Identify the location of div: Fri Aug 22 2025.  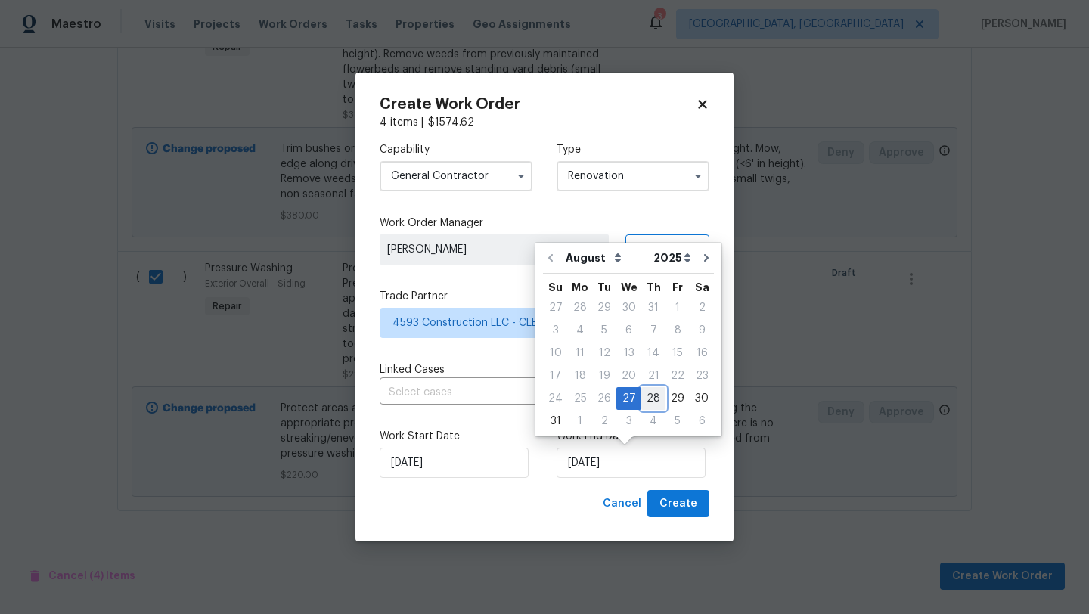
(677, 376).